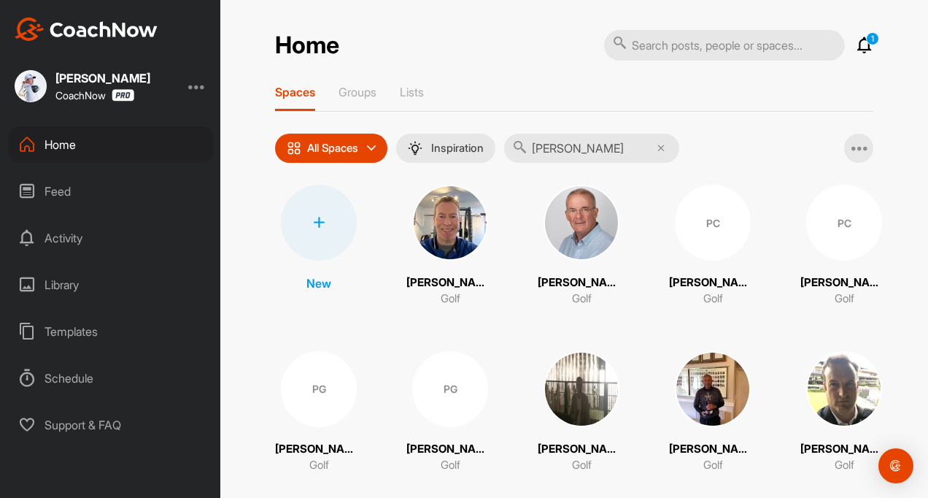 The width and height of the screenshot is (928, 498). Describe the element at coordinates (713, 389) in the screenshot. I see `img: square_4645399ee93811c0e16d23798490793e.jpg` at that location.